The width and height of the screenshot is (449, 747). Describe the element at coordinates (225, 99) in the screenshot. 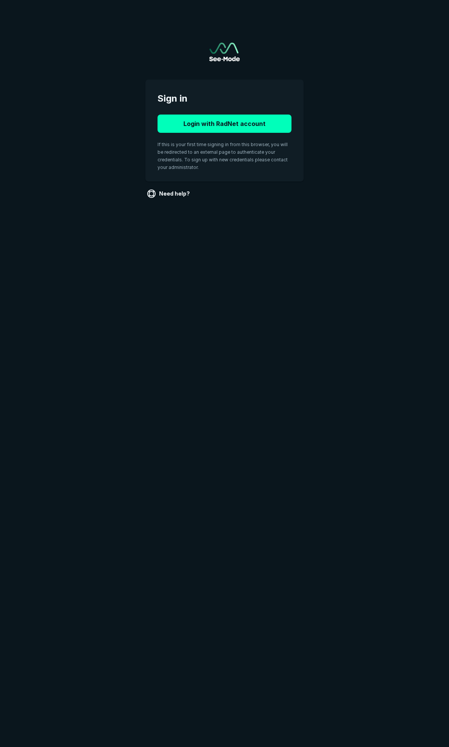

I see `span: Sign in` at that location.